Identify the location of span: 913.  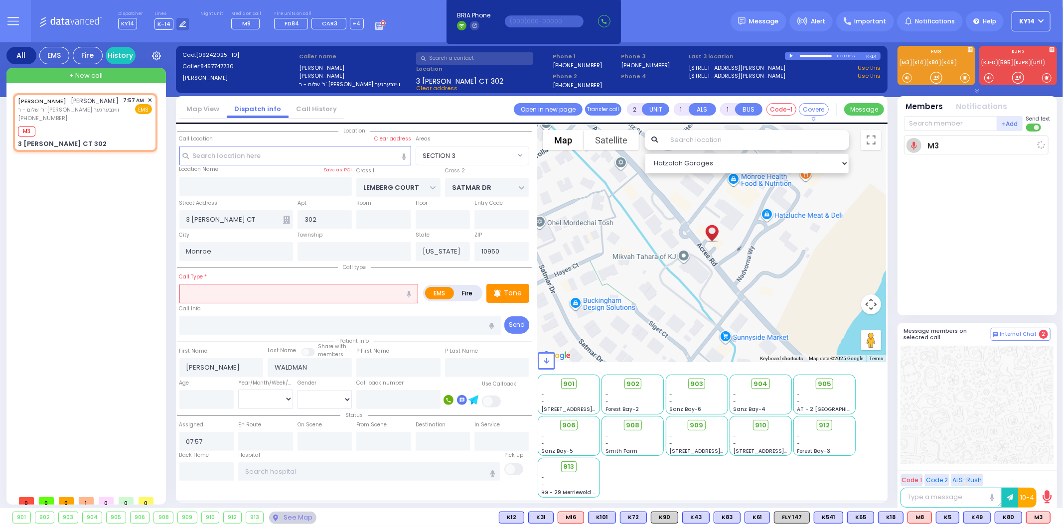
(569, 467).